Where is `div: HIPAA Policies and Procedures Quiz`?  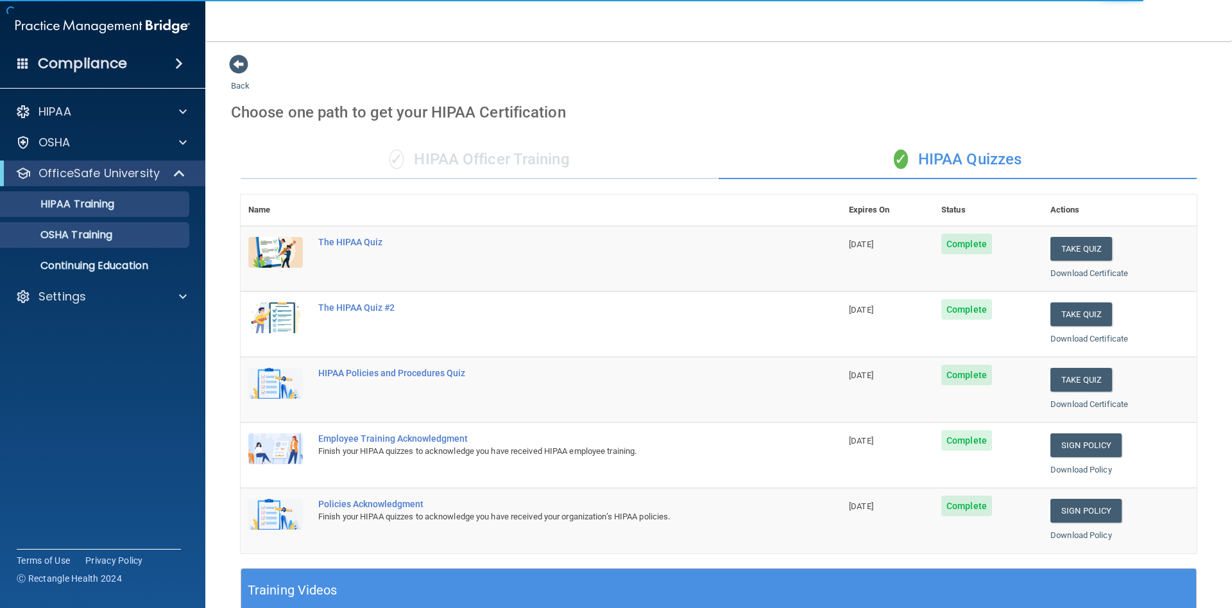 div: HIPAA Policies and Procedures Quiz is located at coordinates (547, 373).